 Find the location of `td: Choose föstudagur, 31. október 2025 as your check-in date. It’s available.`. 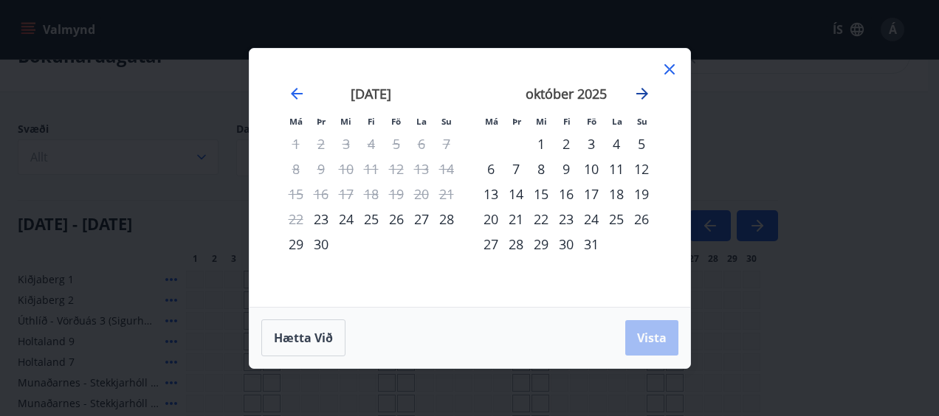

td: Choose föstudagur, 31. október 2025 as your check-in date. It’s available. is located at coordinates (591, 244).